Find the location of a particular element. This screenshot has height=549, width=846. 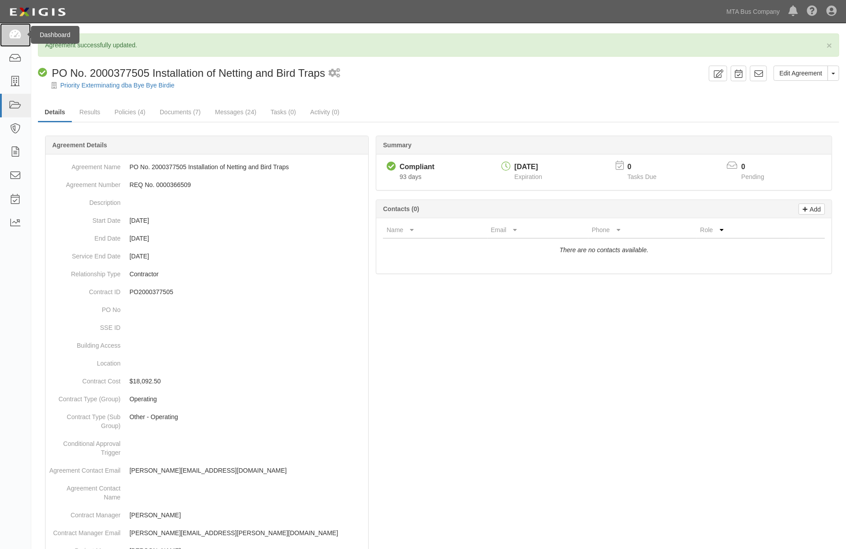

a: MTA Bus Company is located at coordinates (753, 12).